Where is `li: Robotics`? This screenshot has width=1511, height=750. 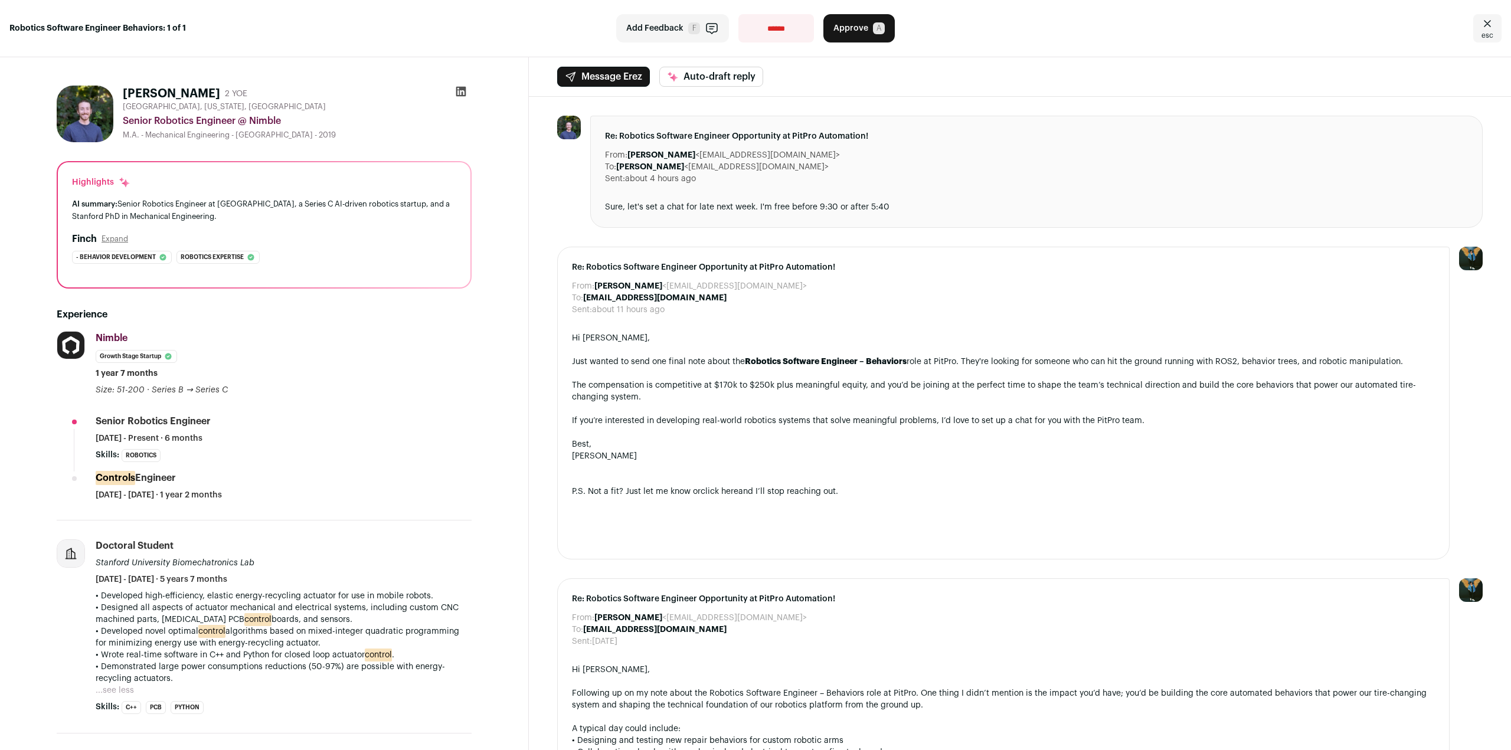
li: Robotics is located at coordinates (141, 456).